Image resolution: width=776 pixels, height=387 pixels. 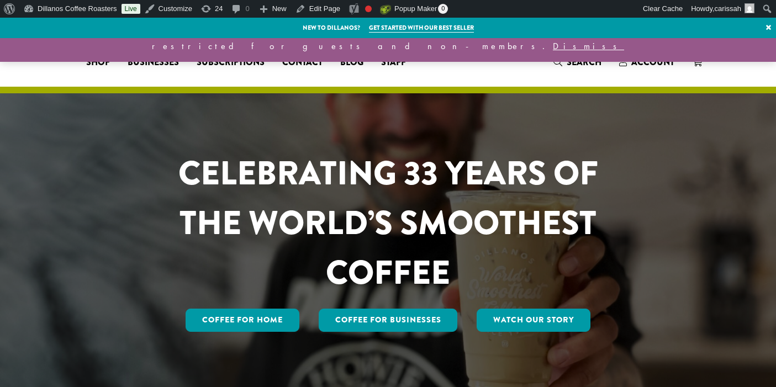 What do you see at coordinates (588, 46) in the screenshot?
I see `a: Dismiss` at bounding box center [588, 46].